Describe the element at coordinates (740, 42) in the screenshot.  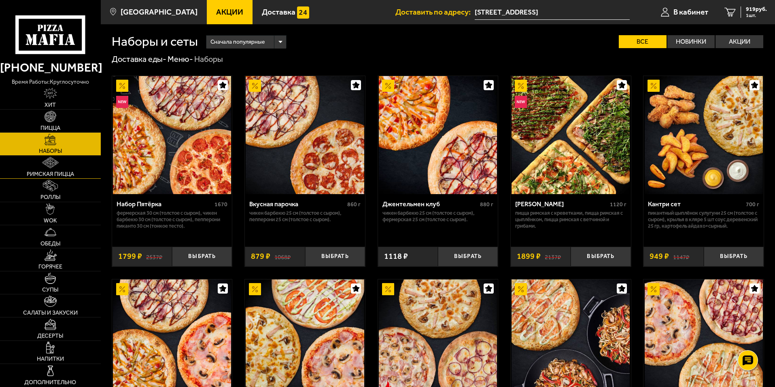
I see `label: Акции` at that location.